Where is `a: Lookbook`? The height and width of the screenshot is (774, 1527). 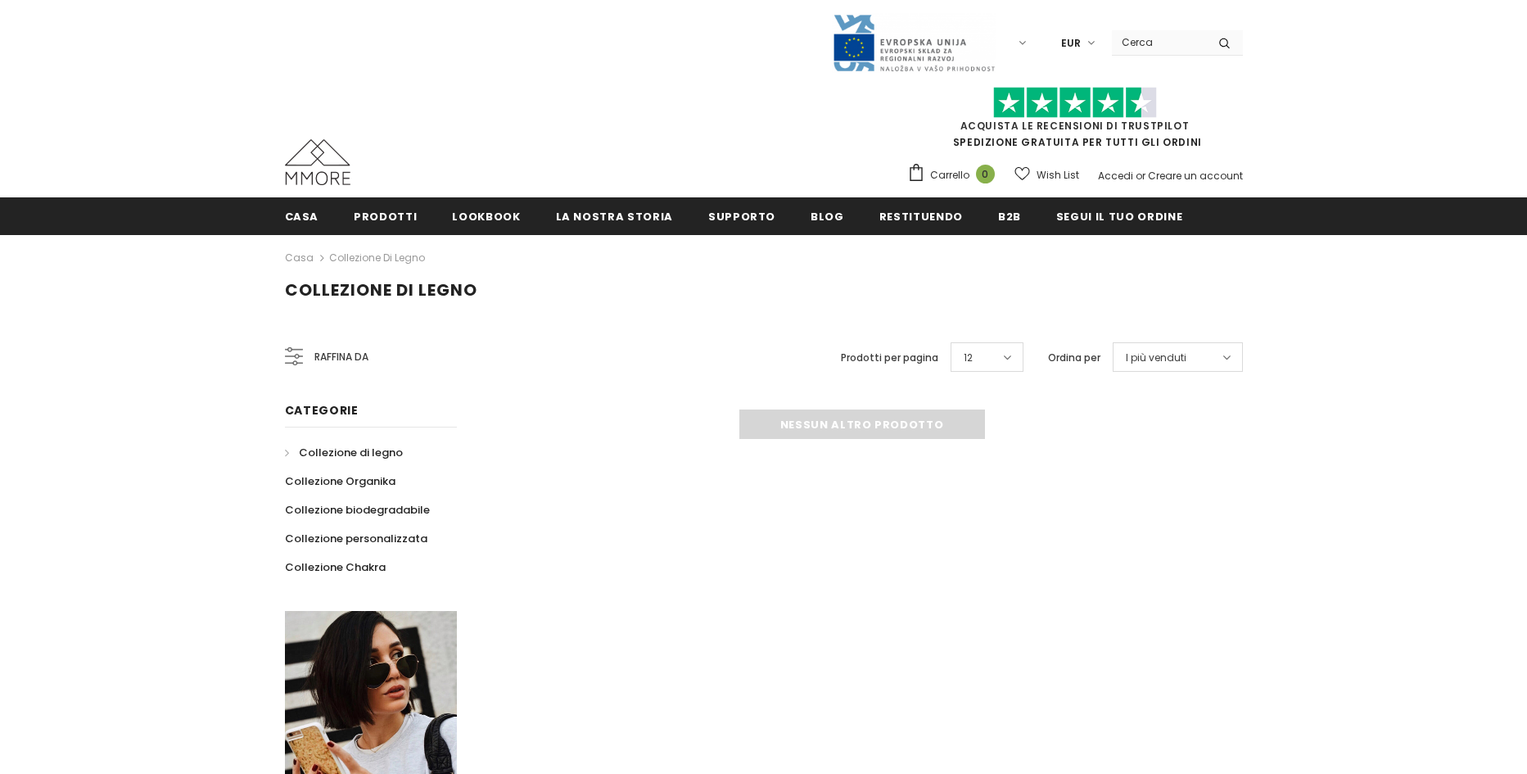
a: Lookbook is located at coordinates (486, 215).